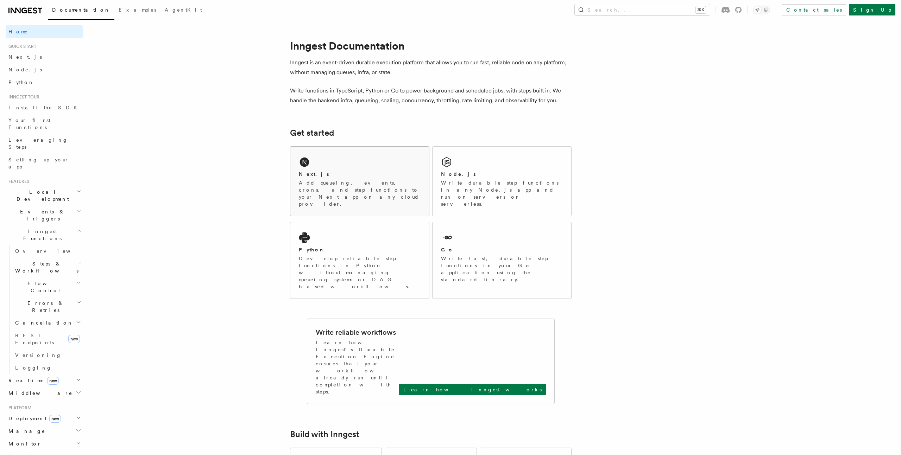 The width and height of the screenshot is (901, 455). Describe the element at coordinates (431, 46) in the screenshot. I see `h1: Inngest Documentation` at that location.